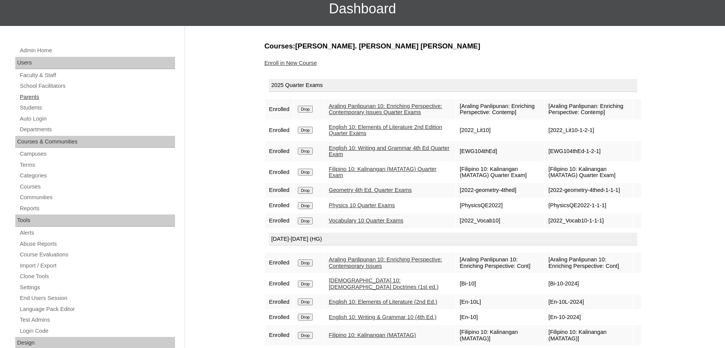 This screenshot has height=348, width=725. I want to click on a: Clone Tools, so click(97, 276).